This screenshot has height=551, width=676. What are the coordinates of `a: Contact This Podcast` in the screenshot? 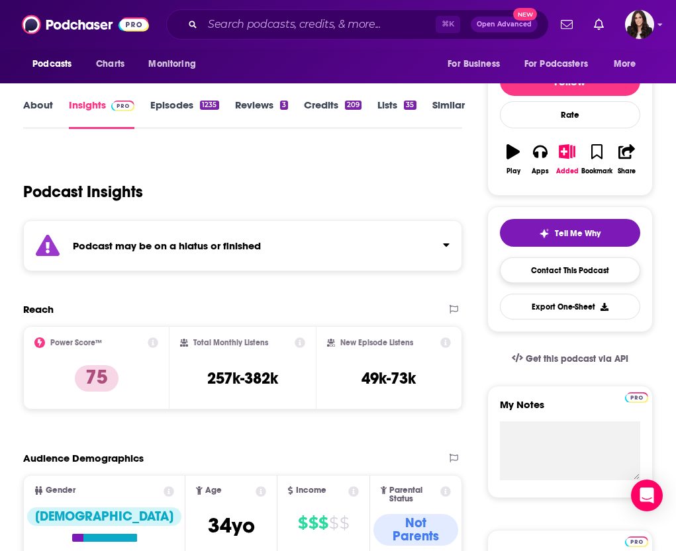 It's located at (570, 270).